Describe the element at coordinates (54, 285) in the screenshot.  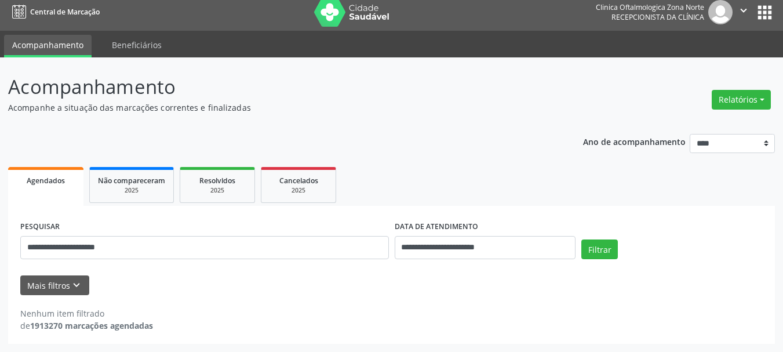
I see `button: Mais filtroskeyboard_arrow_down` at that location.